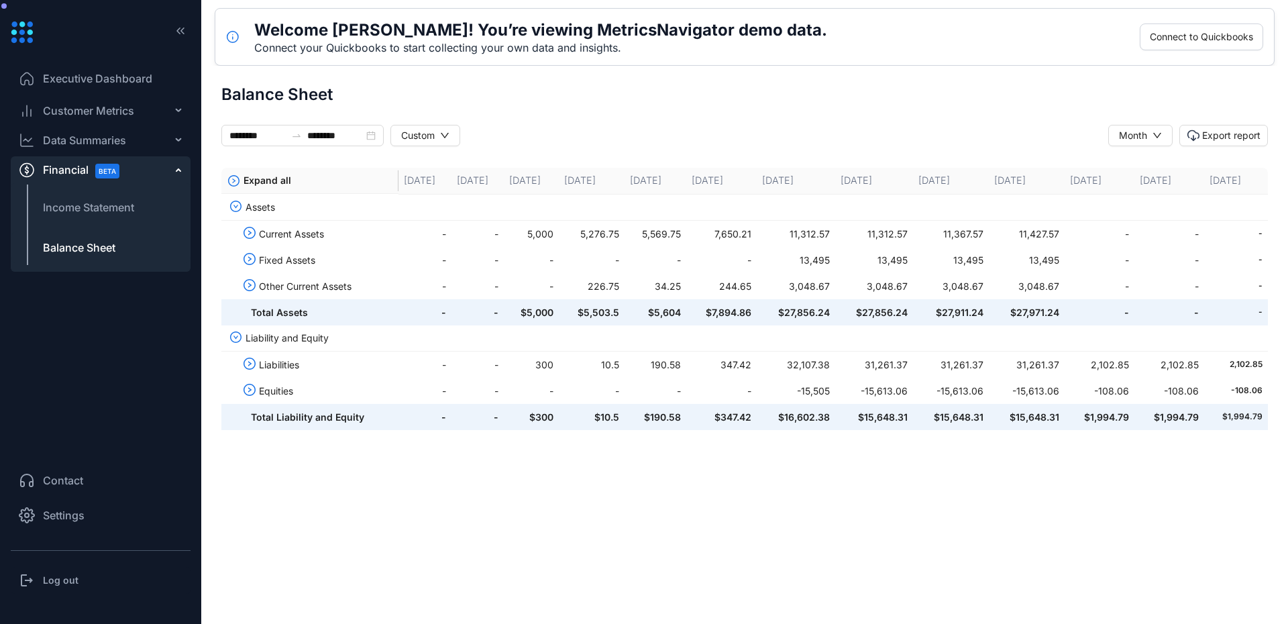 The height and width of the screenshot is (624, 1288). I want to click on span: Assets, so click(313, 207).